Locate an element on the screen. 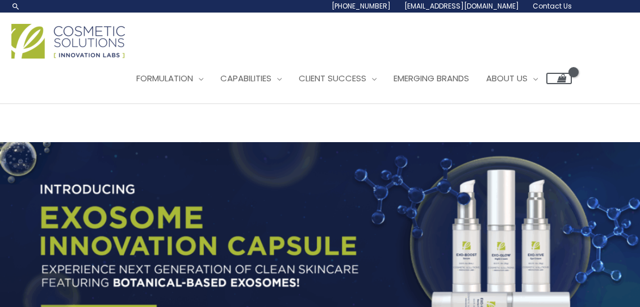 The height and width of the screenshot is (307, 640). span: About Us is located at coordinates (506, 78).